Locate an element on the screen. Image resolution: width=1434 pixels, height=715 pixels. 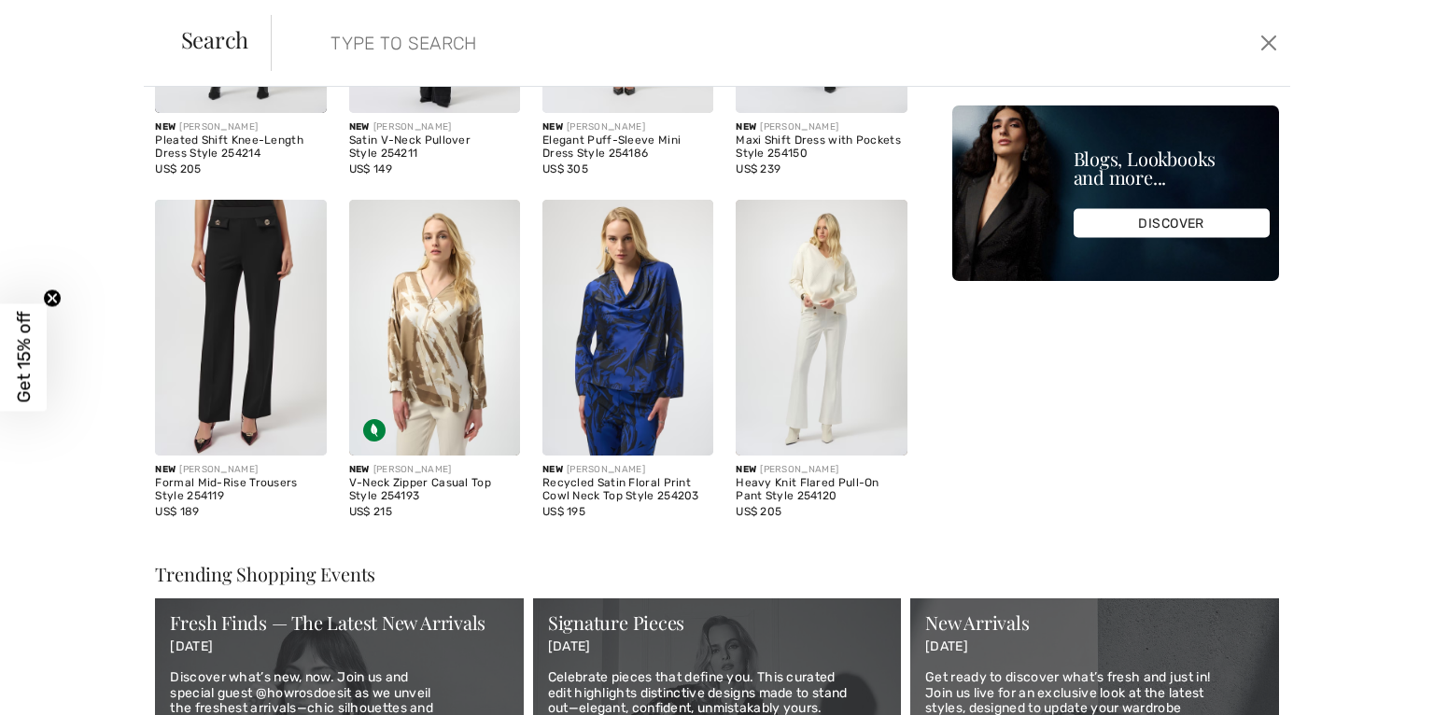
span: US$ 305 is located at coordinates (565, 169).